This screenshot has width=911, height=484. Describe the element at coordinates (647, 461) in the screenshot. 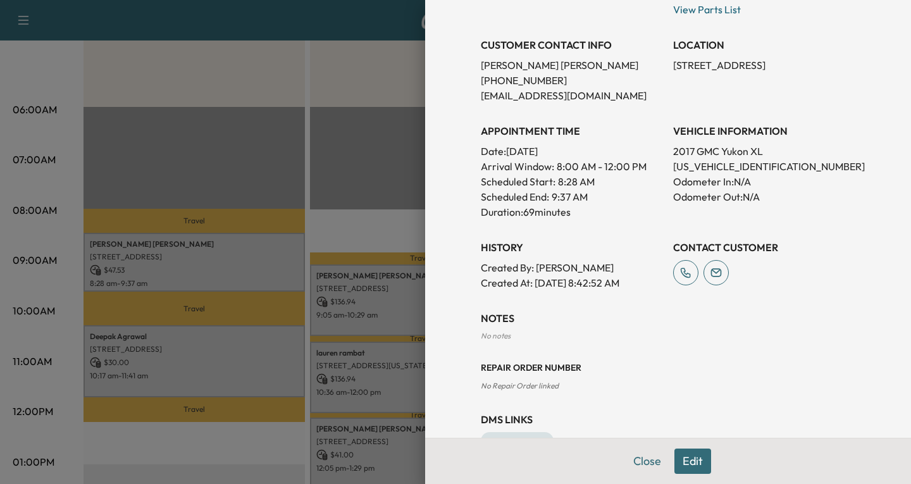

I see `button: Close` at that location.